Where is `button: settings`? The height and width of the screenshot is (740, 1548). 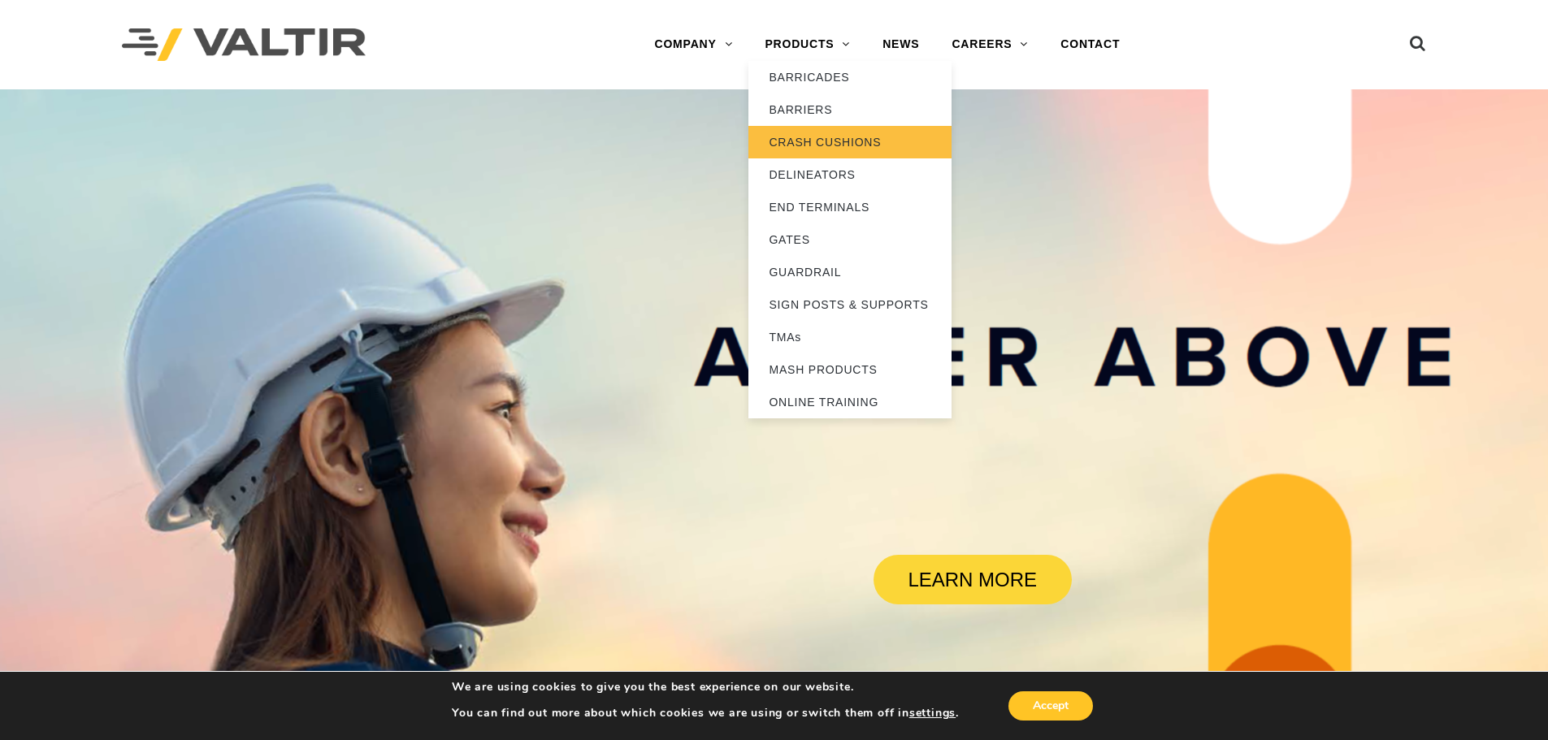
button: settings is located at coordinates (932, 713).